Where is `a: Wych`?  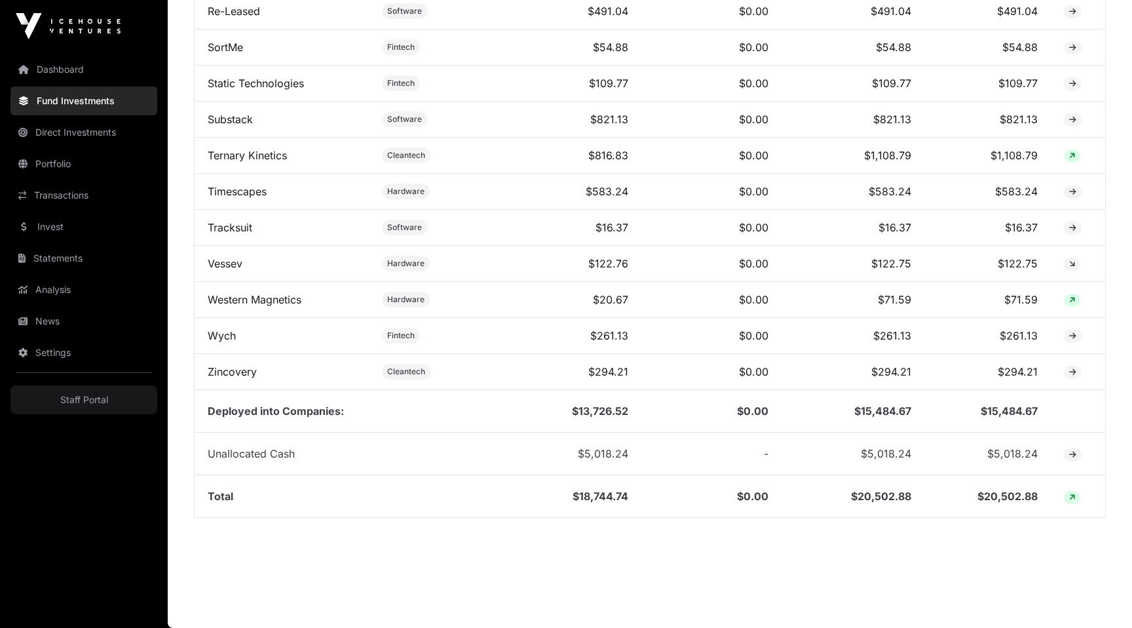 a: Wych is located at coordinates (221, 336).